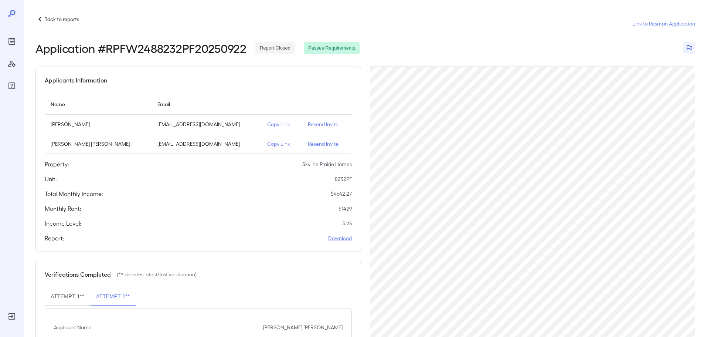 This screenshot has height=337, width=704. What do you see at coordinates (51, 179) in the screenshot?
I see `h5: Unit:` at bounding box center [51, 179].